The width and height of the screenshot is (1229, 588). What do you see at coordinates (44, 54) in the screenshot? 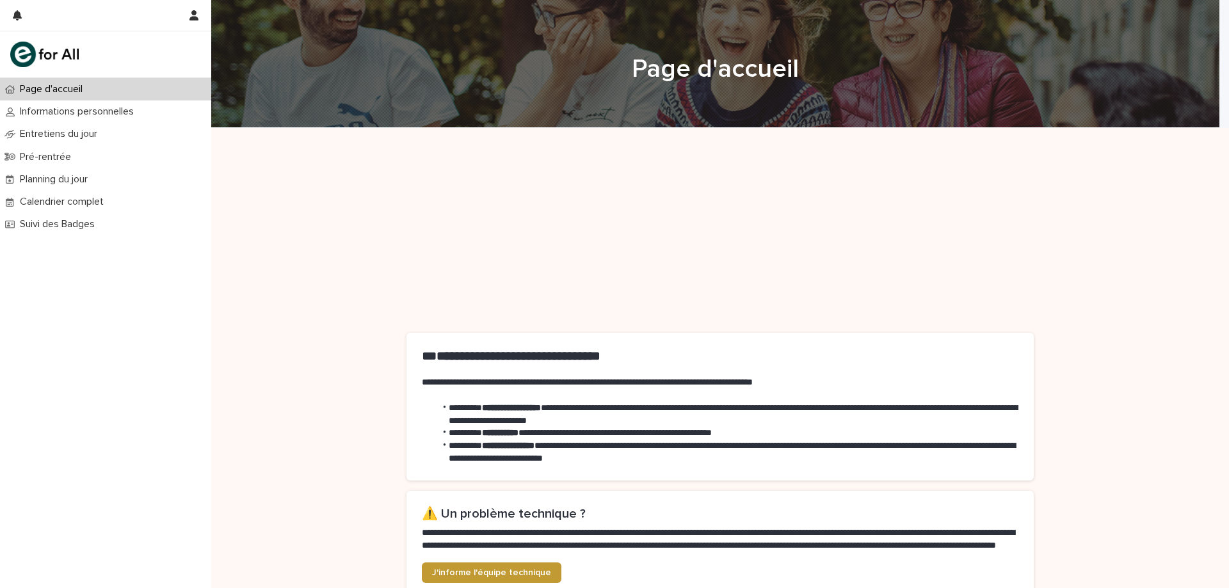
I see `img: mHINNnv7SNCQZijbaqql` at bounding box center [44, 54].